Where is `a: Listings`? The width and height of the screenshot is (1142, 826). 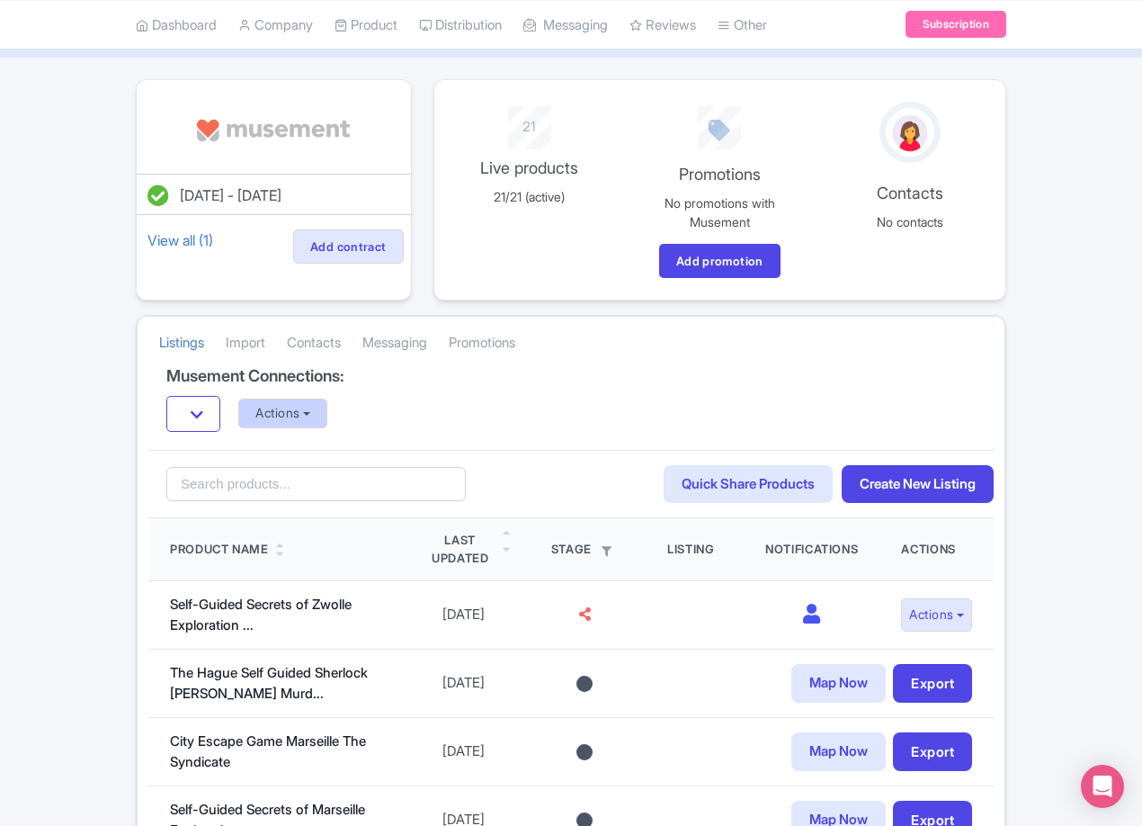 a: Listings is located at coordinates (182, 343).